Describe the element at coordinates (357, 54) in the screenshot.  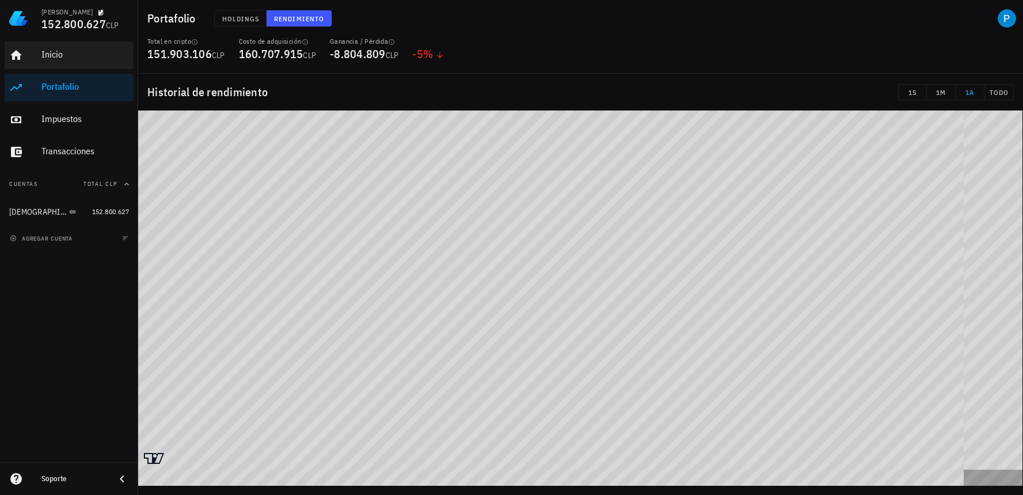
I see `span: -8.804.809` at that location.